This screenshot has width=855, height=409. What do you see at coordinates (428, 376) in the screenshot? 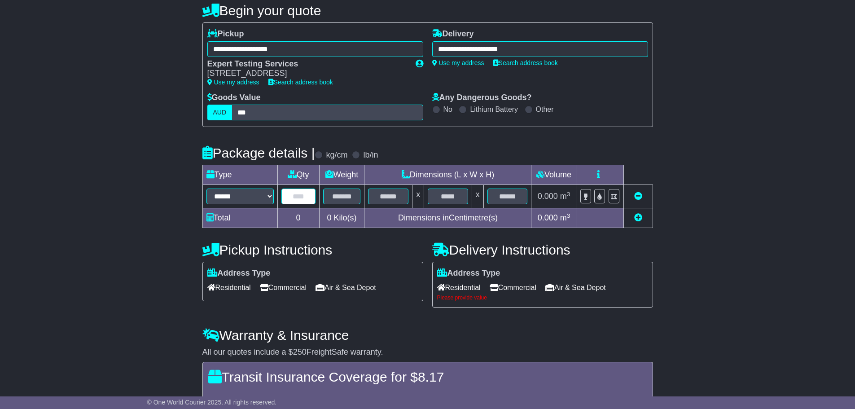
I see `h4: Transit Insurance Coverage for $` at bounding box center [428, 376].